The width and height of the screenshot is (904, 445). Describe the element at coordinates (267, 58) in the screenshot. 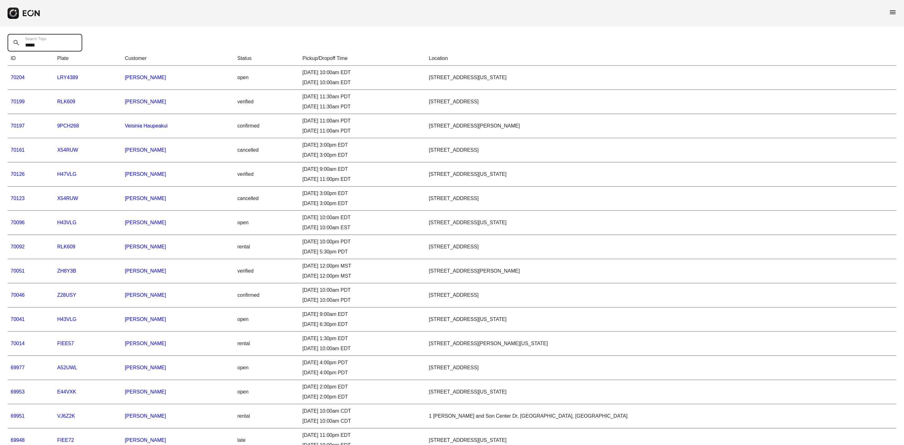

I see `th: Status` at that location.